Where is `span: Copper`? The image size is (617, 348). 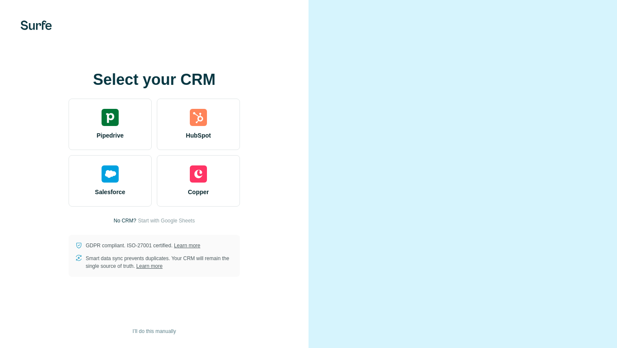
span: Copper is located at coordinates (198, 192).